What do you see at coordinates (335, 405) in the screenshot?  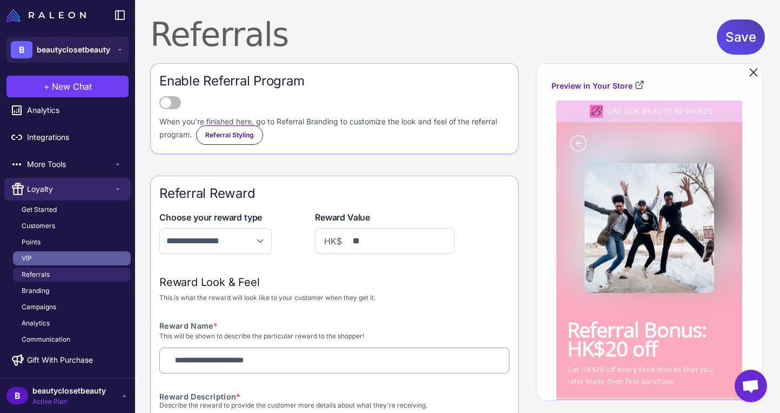 I see `div: Describe the reward to provide the customer more details about what they're receiving.` at bounding box center [335, 405].